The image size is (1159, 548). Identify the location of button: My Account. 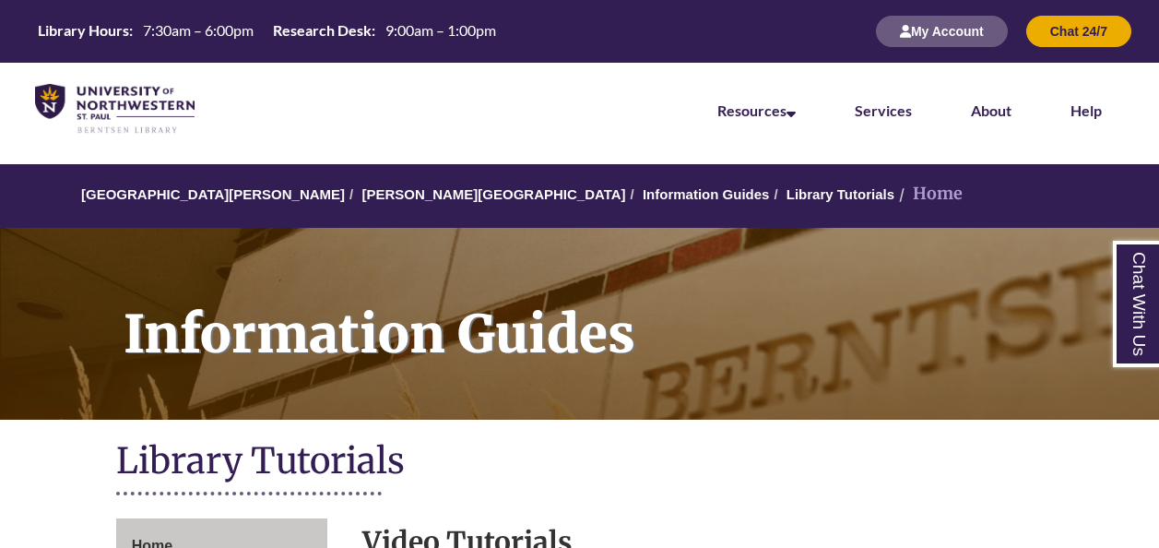
(942, 31).